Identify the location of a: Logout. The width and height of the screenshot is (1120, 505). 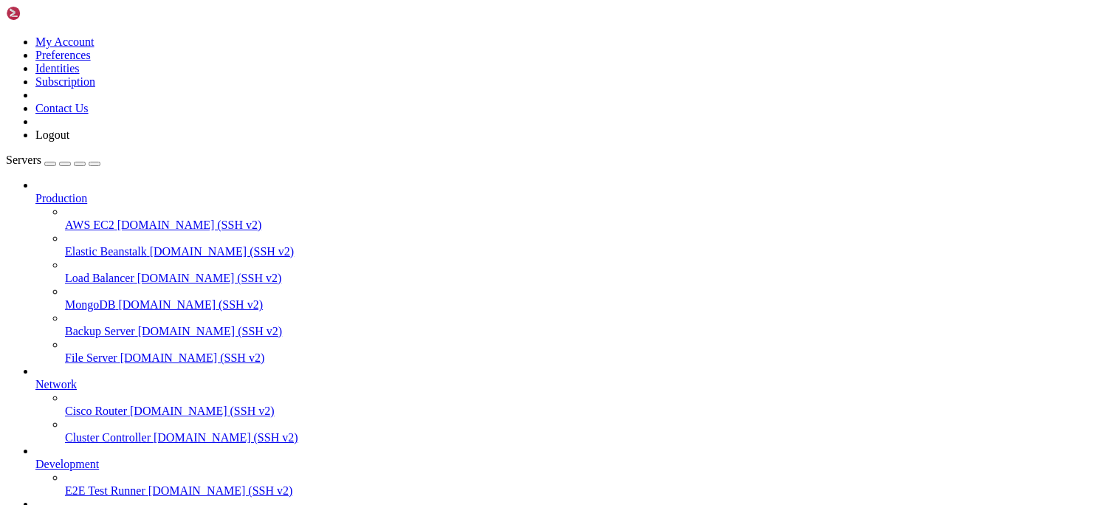
(52, 134).